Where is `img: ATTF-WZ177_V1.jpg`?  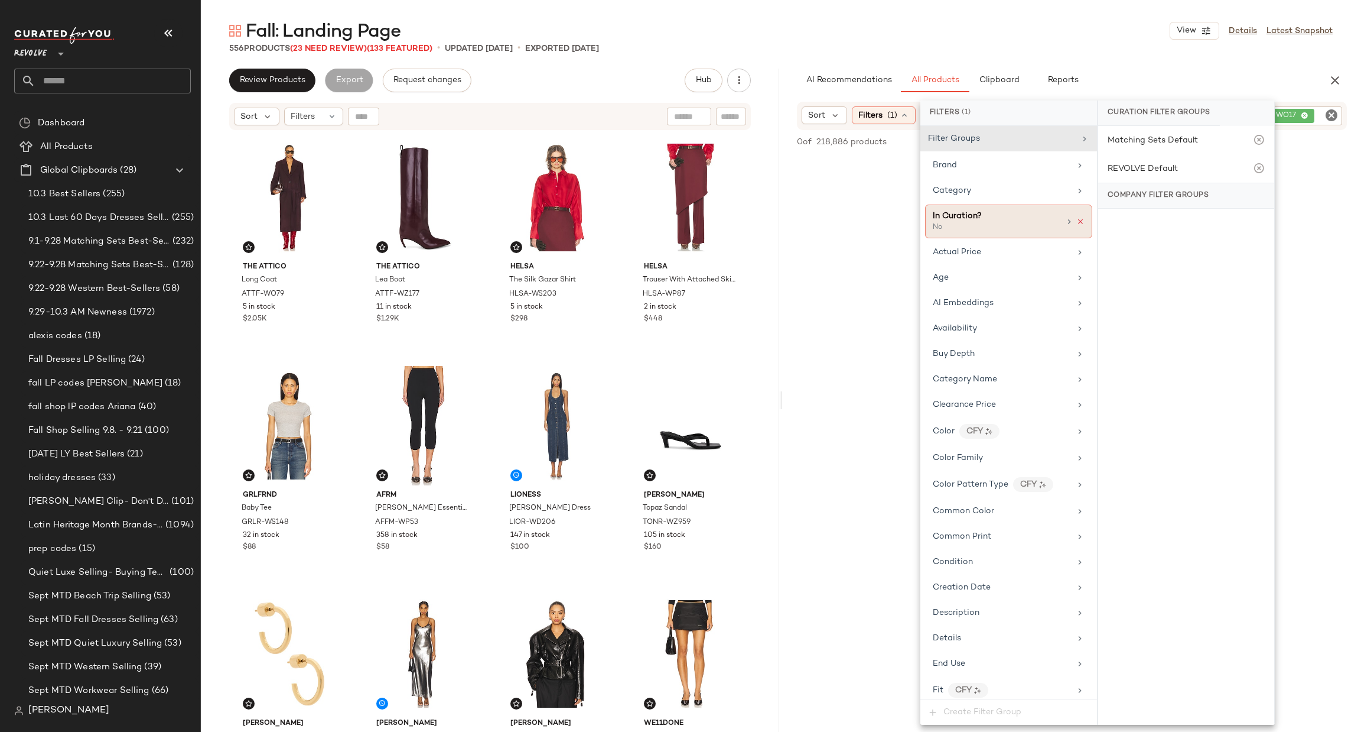
img: ATTF-WZ177_V1.jpg is located at coordinates (423, 197).